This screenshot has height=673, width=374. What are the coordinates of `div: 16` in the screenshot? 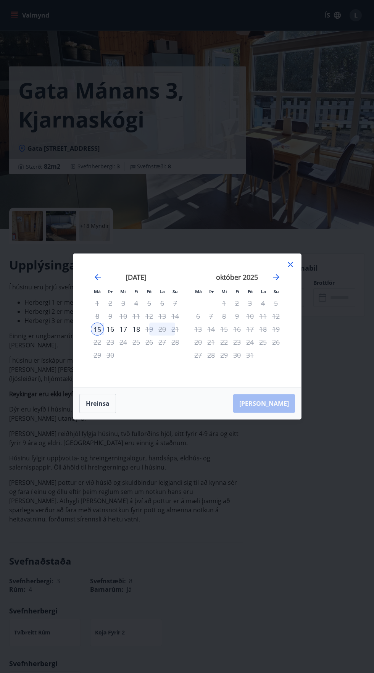 It's located at (110, 329).